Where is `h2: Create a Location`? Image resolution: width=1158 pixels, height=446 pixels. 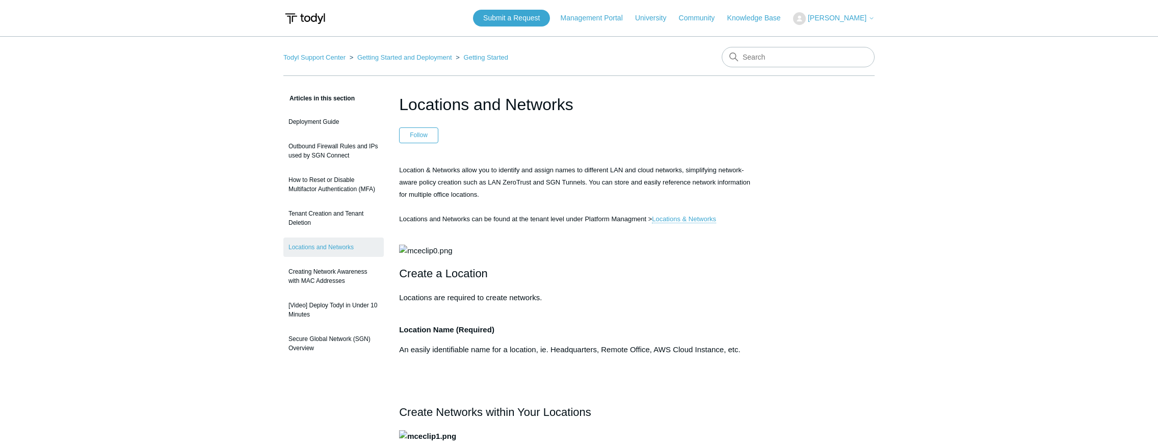 h2: Create a Location is located at coordinates (579, 273).